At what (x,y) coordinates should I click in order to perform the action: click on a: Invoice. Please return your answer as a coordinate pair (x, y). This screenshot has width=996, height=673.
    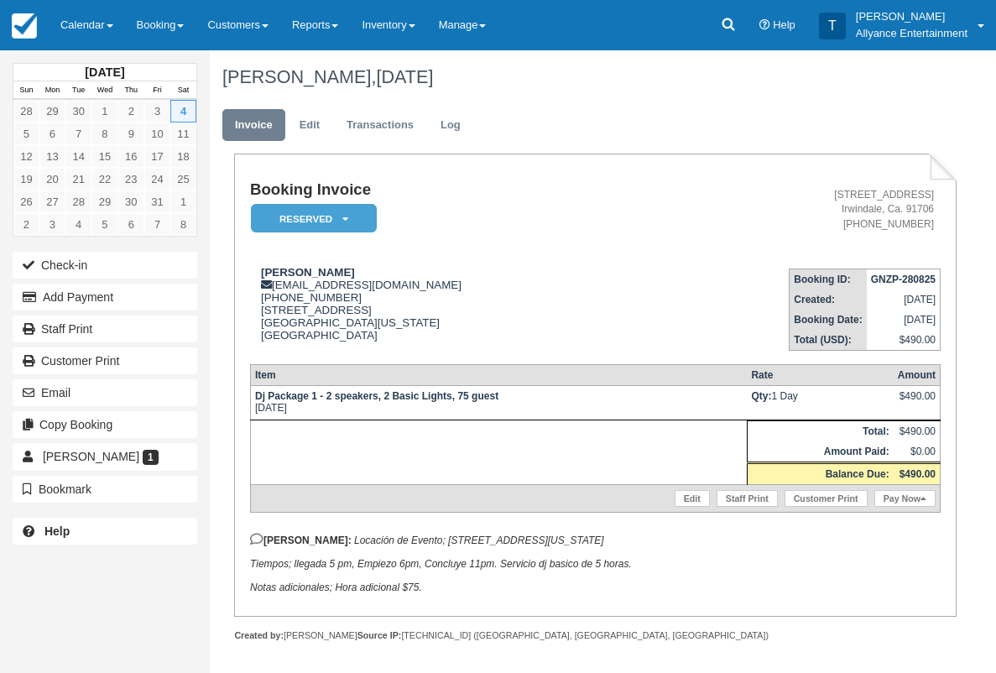
    Looking at the image, I should click on (253, 125).